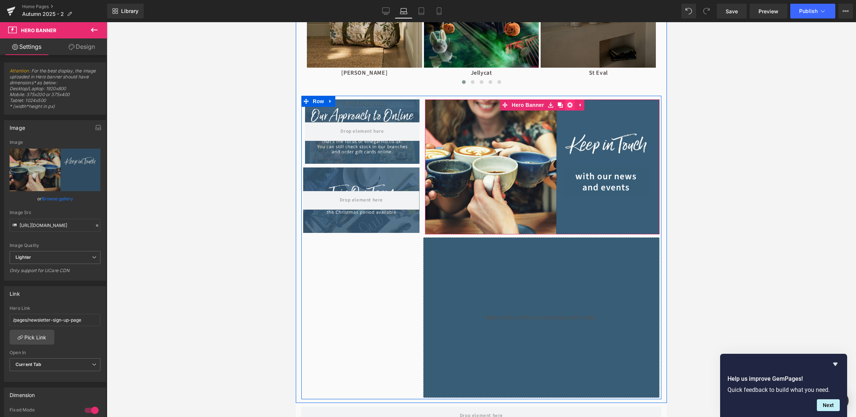 Image resolution: width=856 pixels, height=417 pixels. Describe the element at coordinates (732, 11) in the screenshot. I see `span: Save` at that location.